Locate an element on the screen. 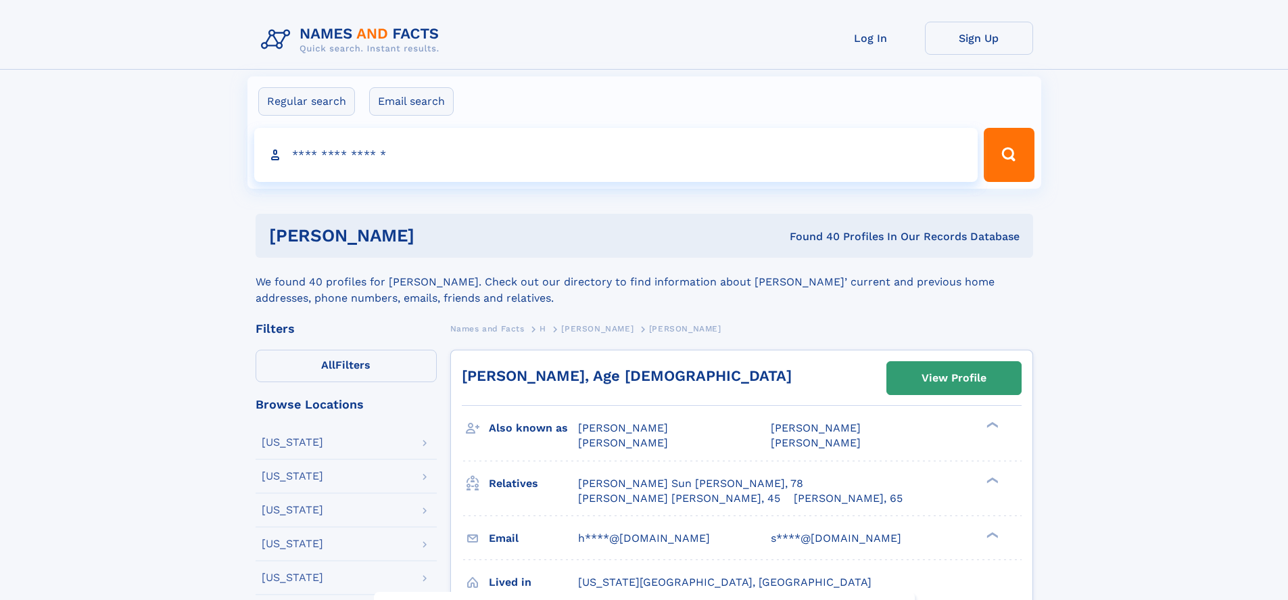 This screenshot has height=600, width=1288. input: search input is located at coordinates (616, 155).